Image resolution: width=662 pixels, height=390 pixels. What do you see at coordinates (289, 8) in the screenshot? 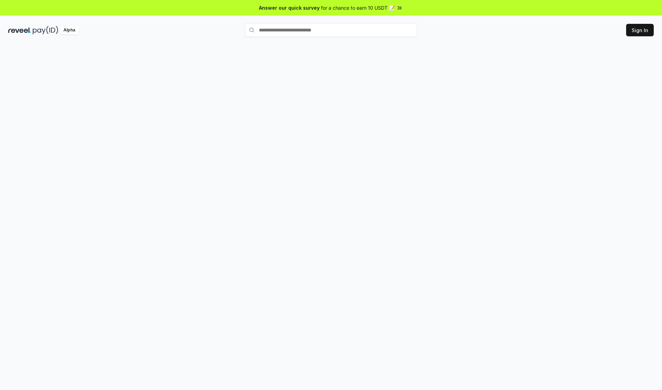
I see `span: Answer our quick survey` at bounding box center [289, 8].